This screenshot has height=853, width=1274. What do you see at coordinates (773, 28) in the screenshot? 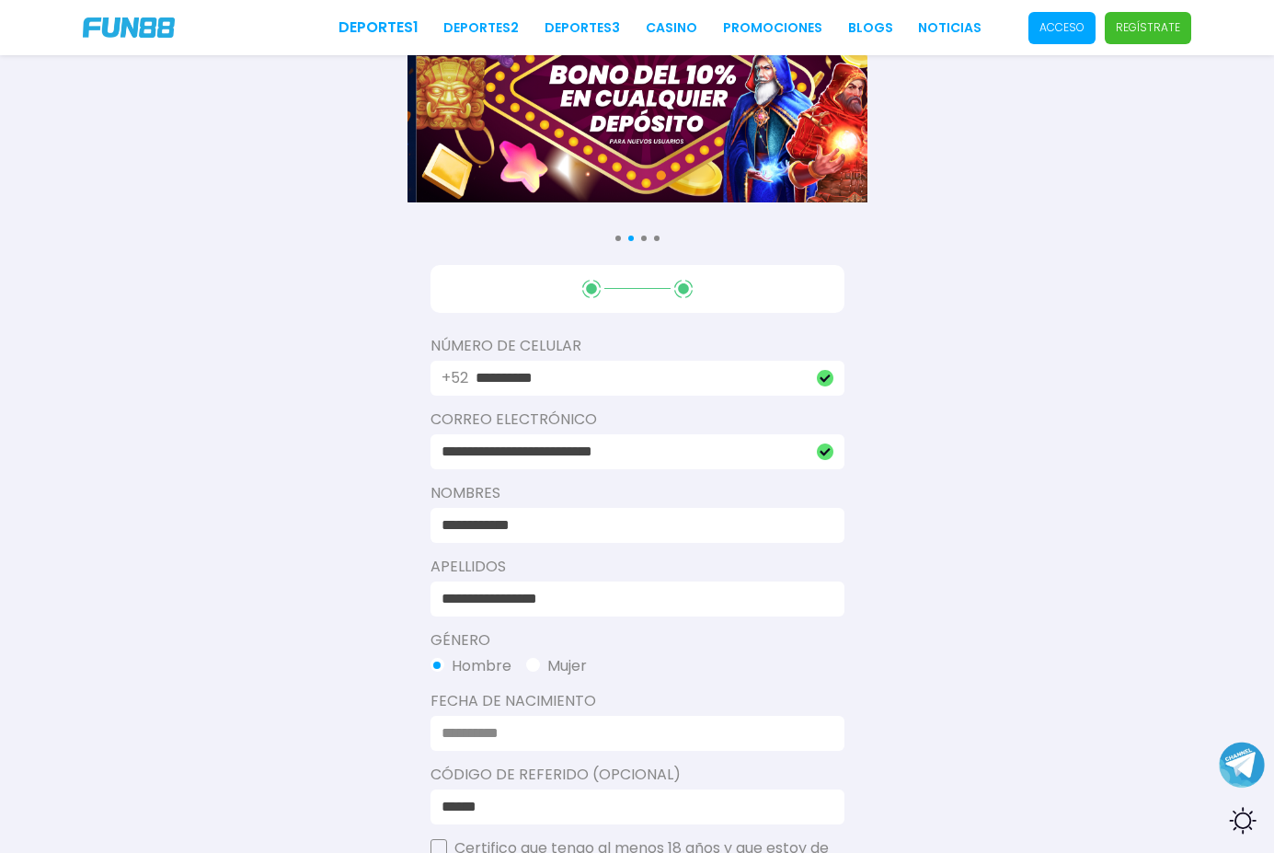
I see `a: Promociones` at bounding box center [773, 28].